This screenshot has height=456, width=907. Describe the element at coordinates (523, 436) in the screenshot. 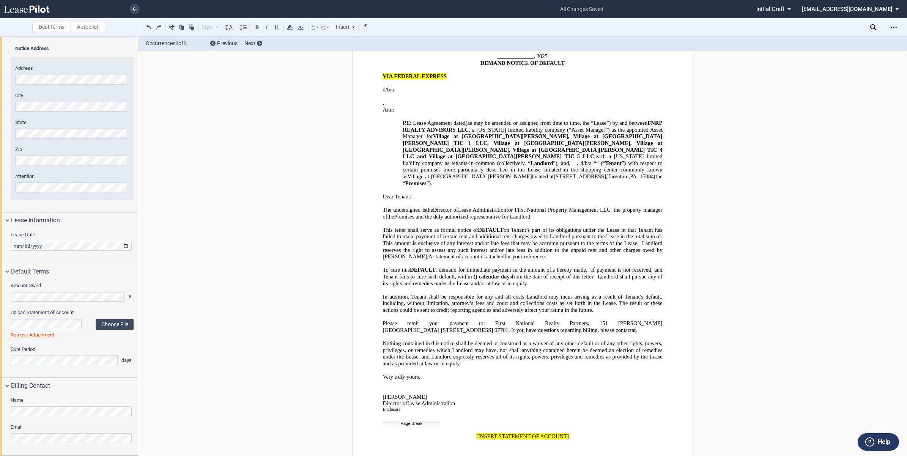

I see `span: [INSERT STATEMENT OF ACCOUNT]` at that location.